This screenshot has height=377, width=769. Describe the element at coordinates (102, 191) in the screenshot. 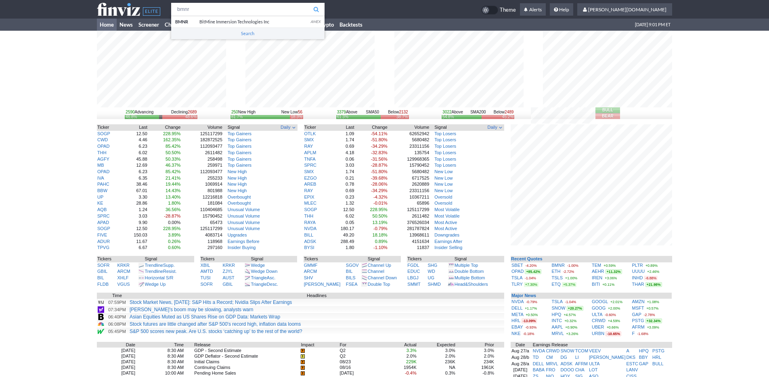

I see `a: BBW` at that location.